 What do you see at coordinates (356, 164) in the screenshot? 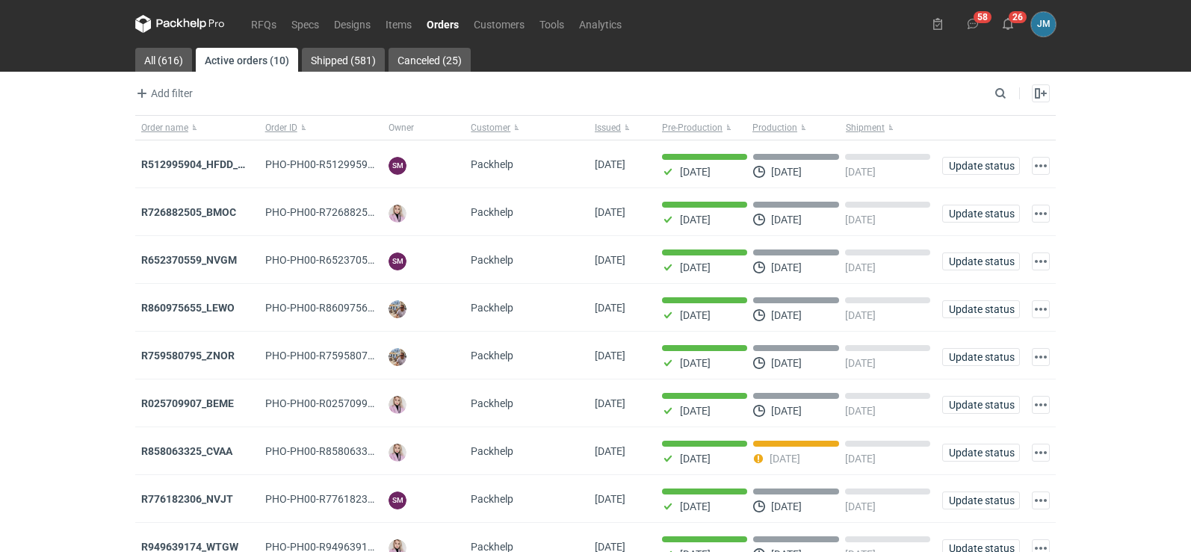
I see `span: PHO-PH00-R512995904_HFDD_MOOR` at bounding box center [356, 164].